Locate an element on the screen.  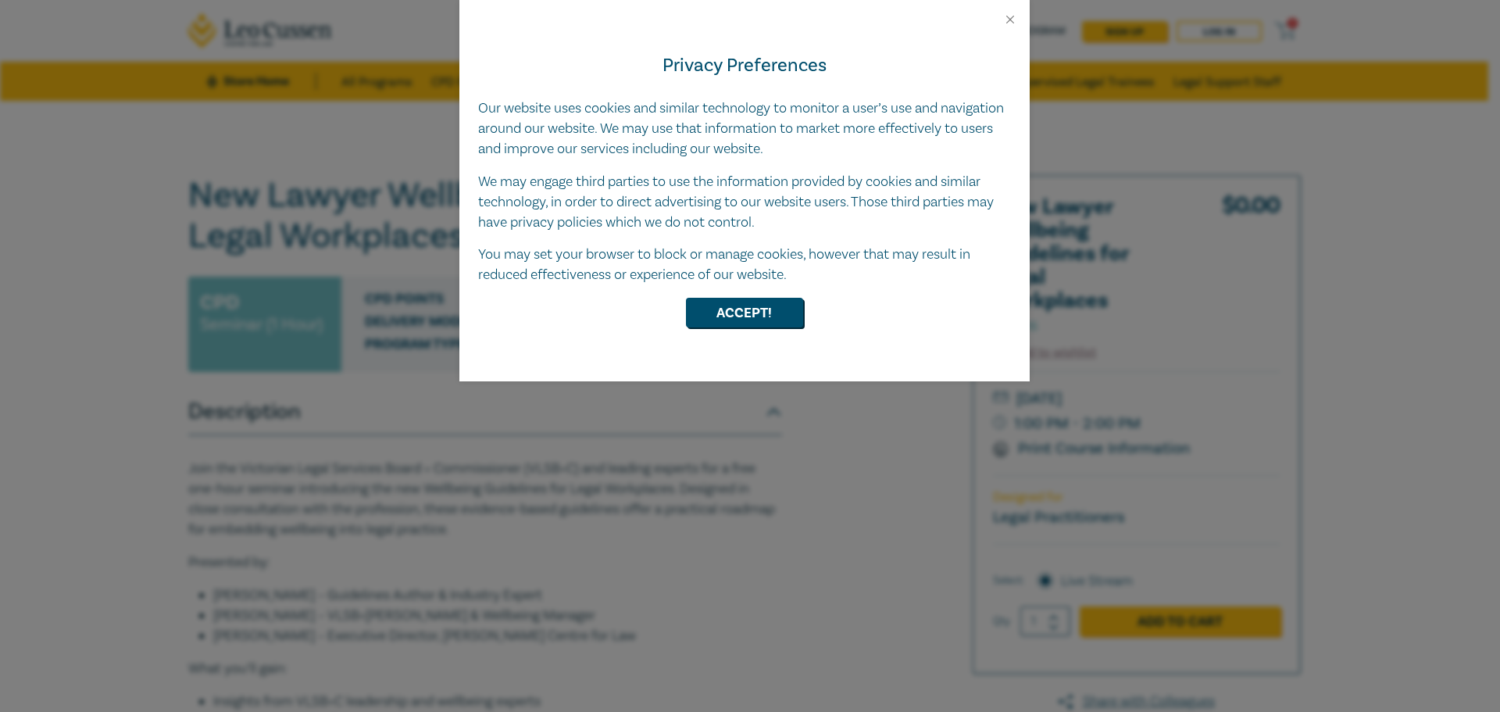
p: Our website uses cookies and similar technology to monitor a user’s use and navigation around our... is located at coordinates (745, 129).